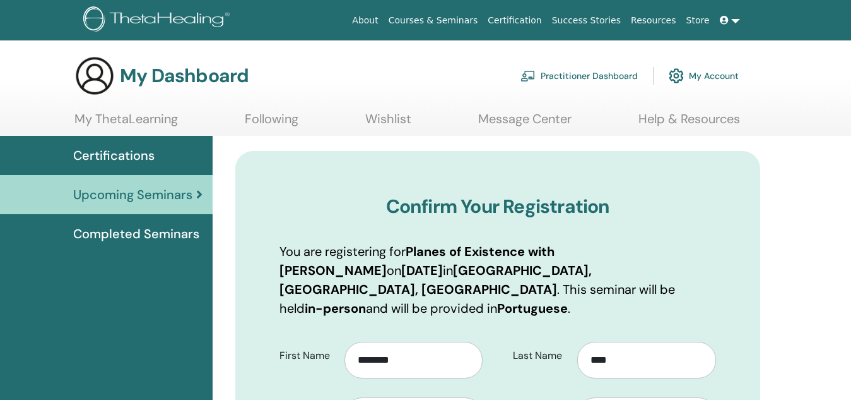 The height and width of the screenshot is (400, 851). What do you see at coordinates (271, 123) in the screenshot?
I see `a: Following` at bounding box center [271, 123].